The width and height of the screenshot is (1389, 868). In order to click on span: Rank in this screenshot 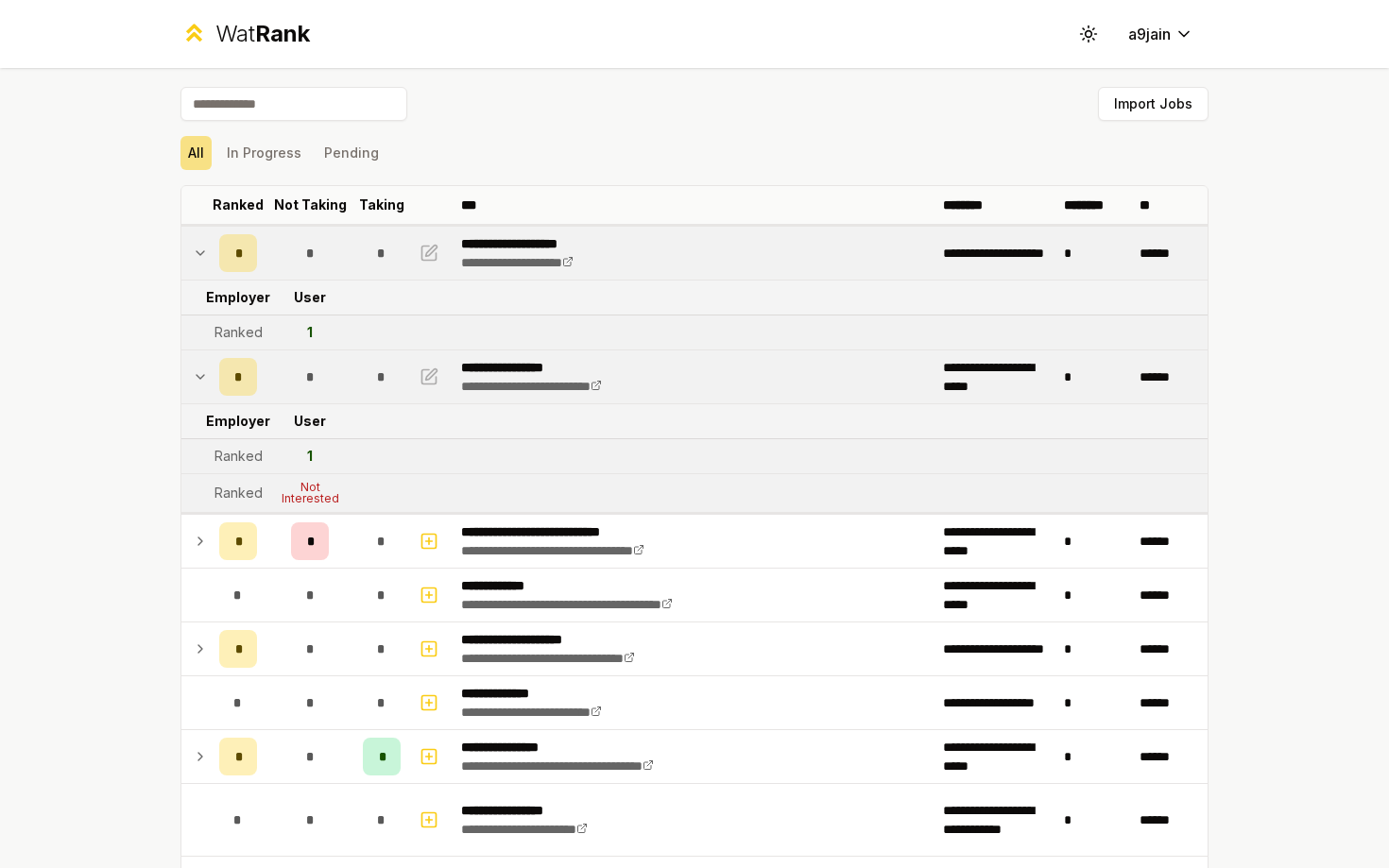, I will do `click(283, 33)`.